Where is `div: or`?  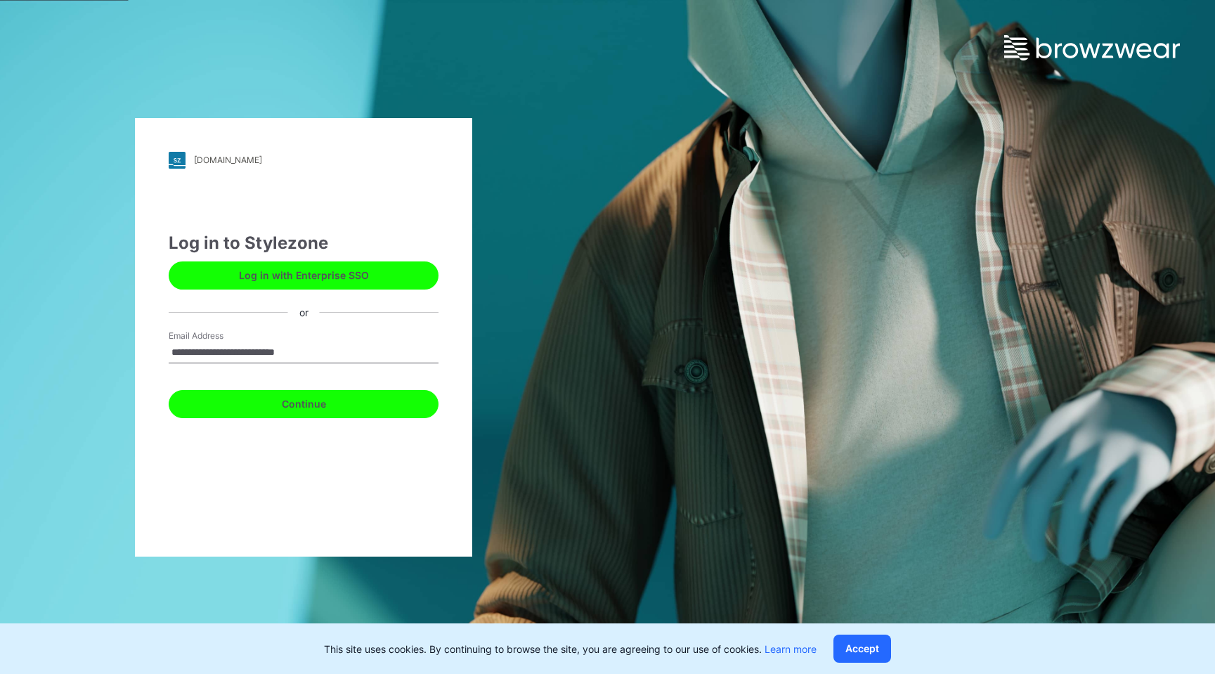 div: or is located at coordinates (304, 312).